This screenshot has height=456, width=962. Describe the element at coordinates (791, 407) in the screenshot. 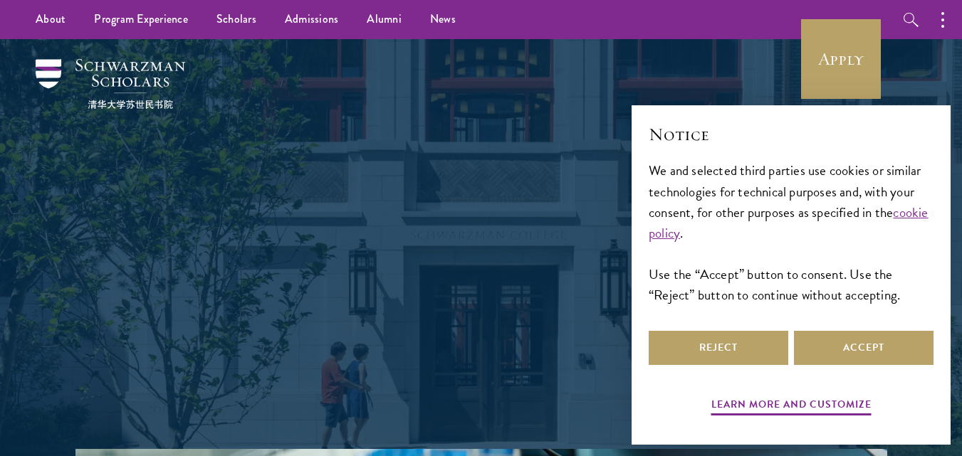

I see `button: Learn more and customize` at that location.